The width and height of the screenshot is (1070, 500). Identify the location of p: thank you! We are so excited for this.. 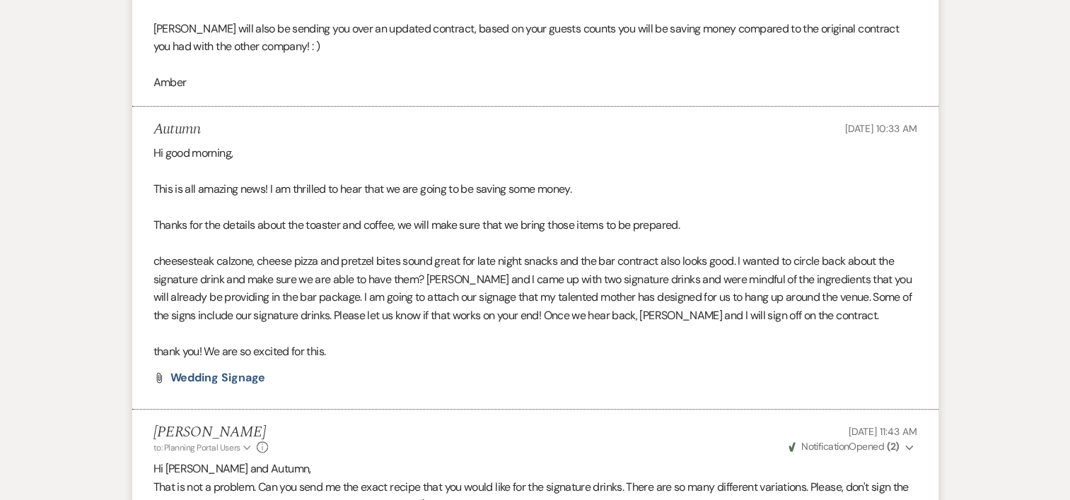
(535, 352).